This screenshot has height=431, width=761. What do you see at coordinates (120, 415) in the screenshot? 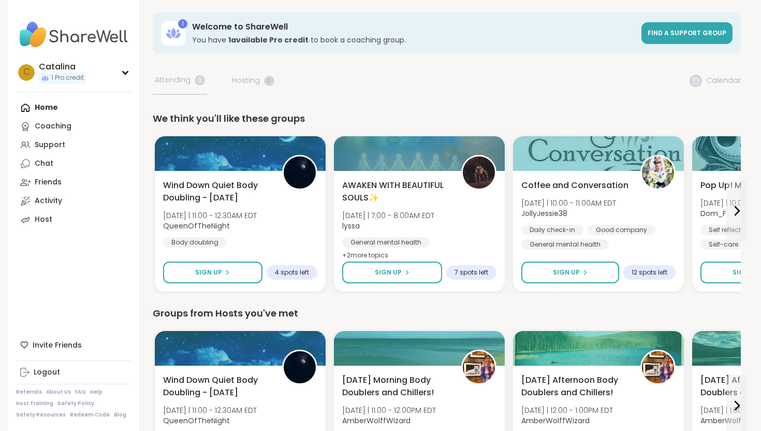
I see `a: Blog` at bounding box center [120, 415].